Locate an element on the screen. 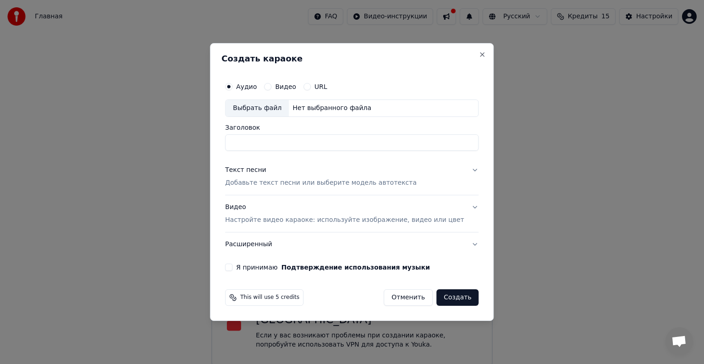 This screenshot has width=704, height=364. div: Видео is located at coordinates (344, 214).